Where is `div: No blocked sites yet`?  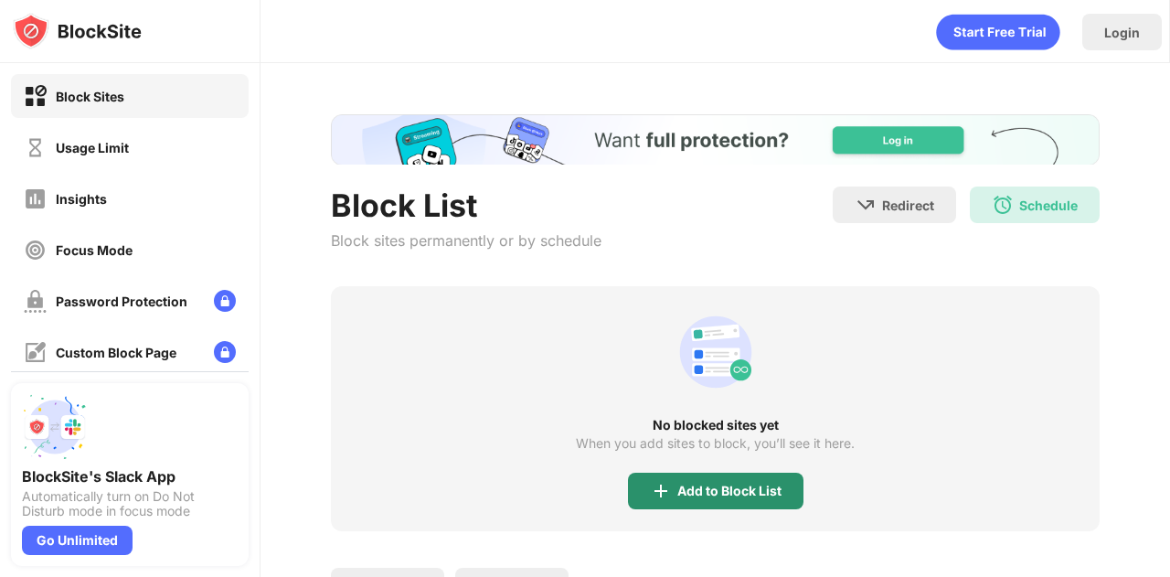
div: No blocked sites yet is located at coordinates (715, 425).